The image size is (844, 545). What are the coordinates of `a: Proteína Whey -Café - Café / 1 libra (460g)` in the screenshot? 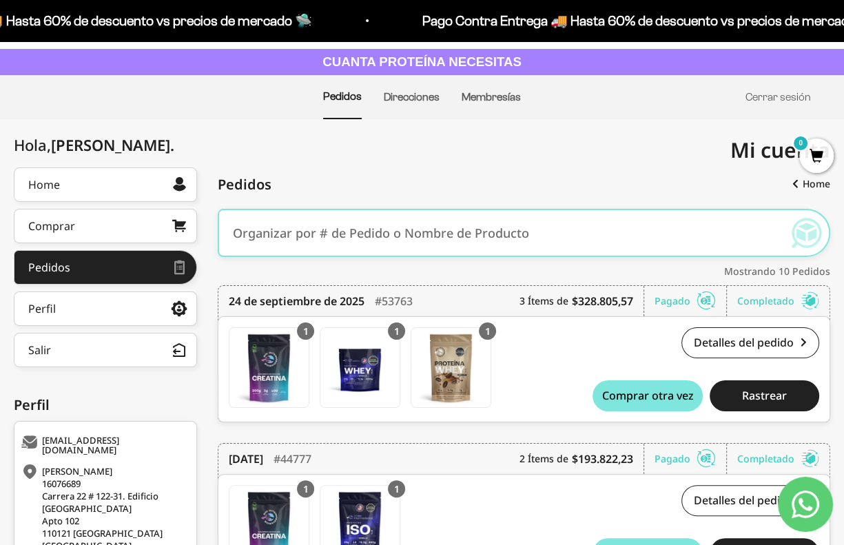 It's located at (450, 367).